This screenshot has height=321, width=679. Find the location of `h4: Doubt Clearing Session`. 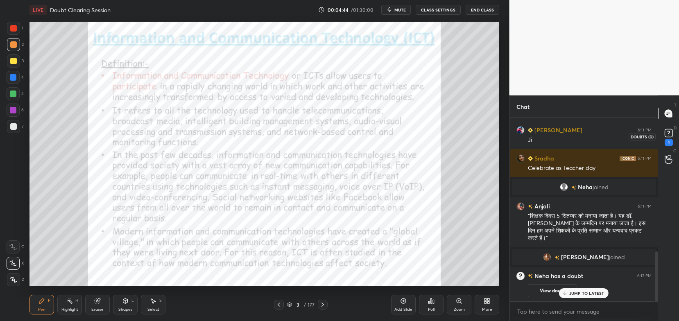

h4: Doubt Clearing Session is located at coordinates (80, 10).